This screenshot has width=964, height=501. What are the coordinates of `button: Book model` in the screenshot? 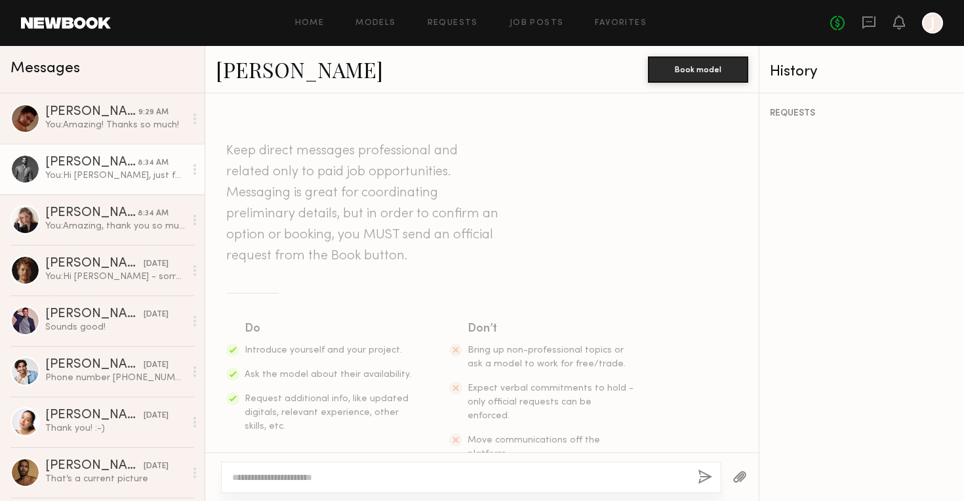 It's located at (698, 70).